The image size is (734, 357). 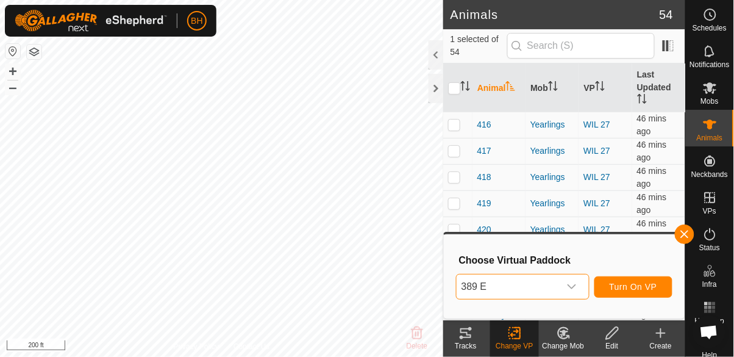 I want to click on span: Animals, so click(x=710, y=138).